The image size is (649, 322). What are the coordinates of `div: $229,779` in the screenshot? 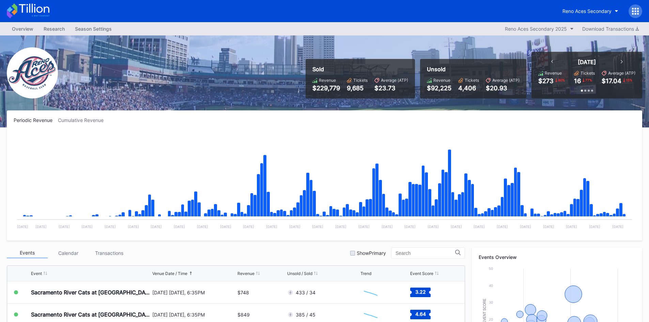 It's located at (326, 88).